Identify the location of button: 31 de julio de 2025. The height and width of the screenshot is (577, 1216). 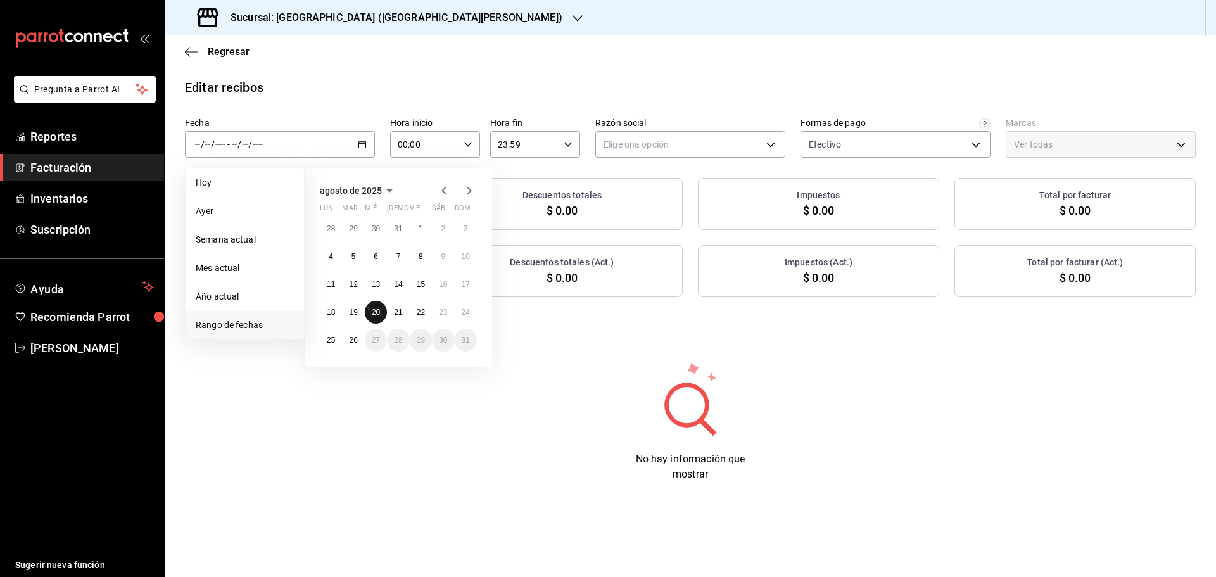
(398, 229).